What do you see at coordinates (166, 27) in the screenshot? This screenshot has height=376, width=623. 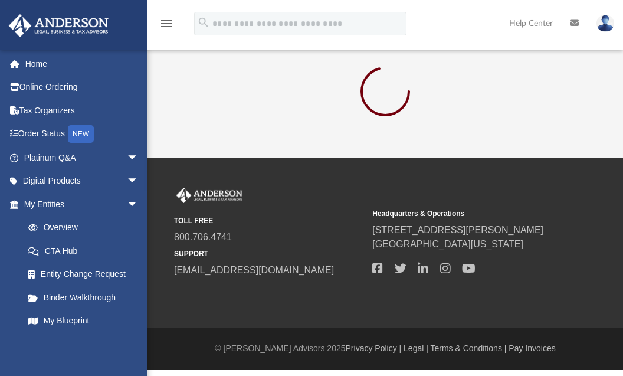 I see `a: menu` at bounding box center [166, 27].